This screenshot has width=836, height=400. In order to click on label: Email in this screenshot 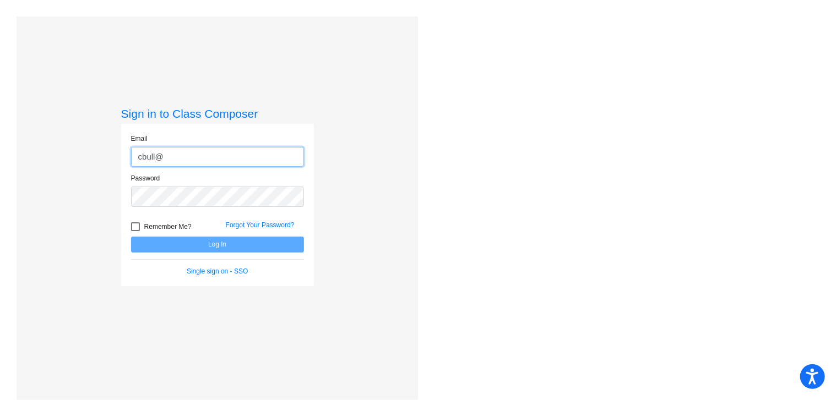, I will do `click(139, 139)`.